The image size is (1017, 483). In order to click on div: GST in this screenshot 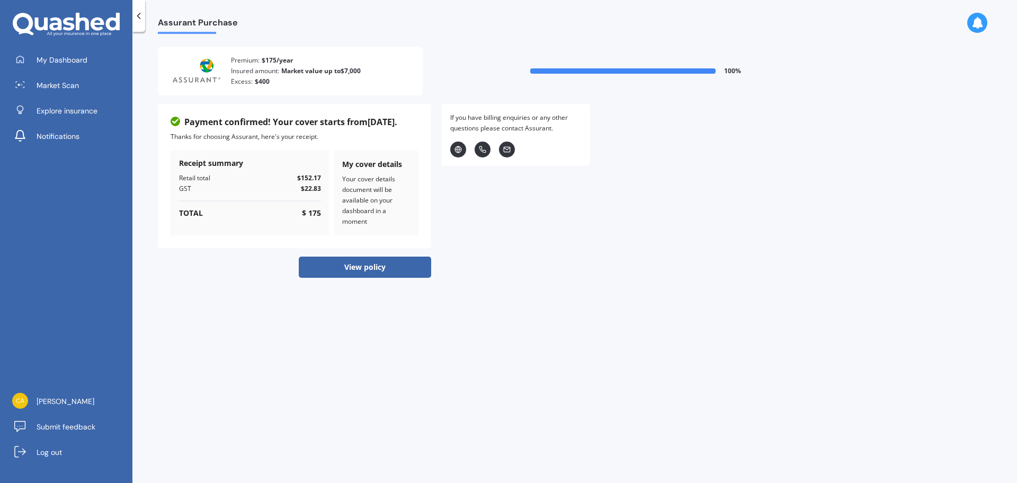, I will do `click(185, 189)`.